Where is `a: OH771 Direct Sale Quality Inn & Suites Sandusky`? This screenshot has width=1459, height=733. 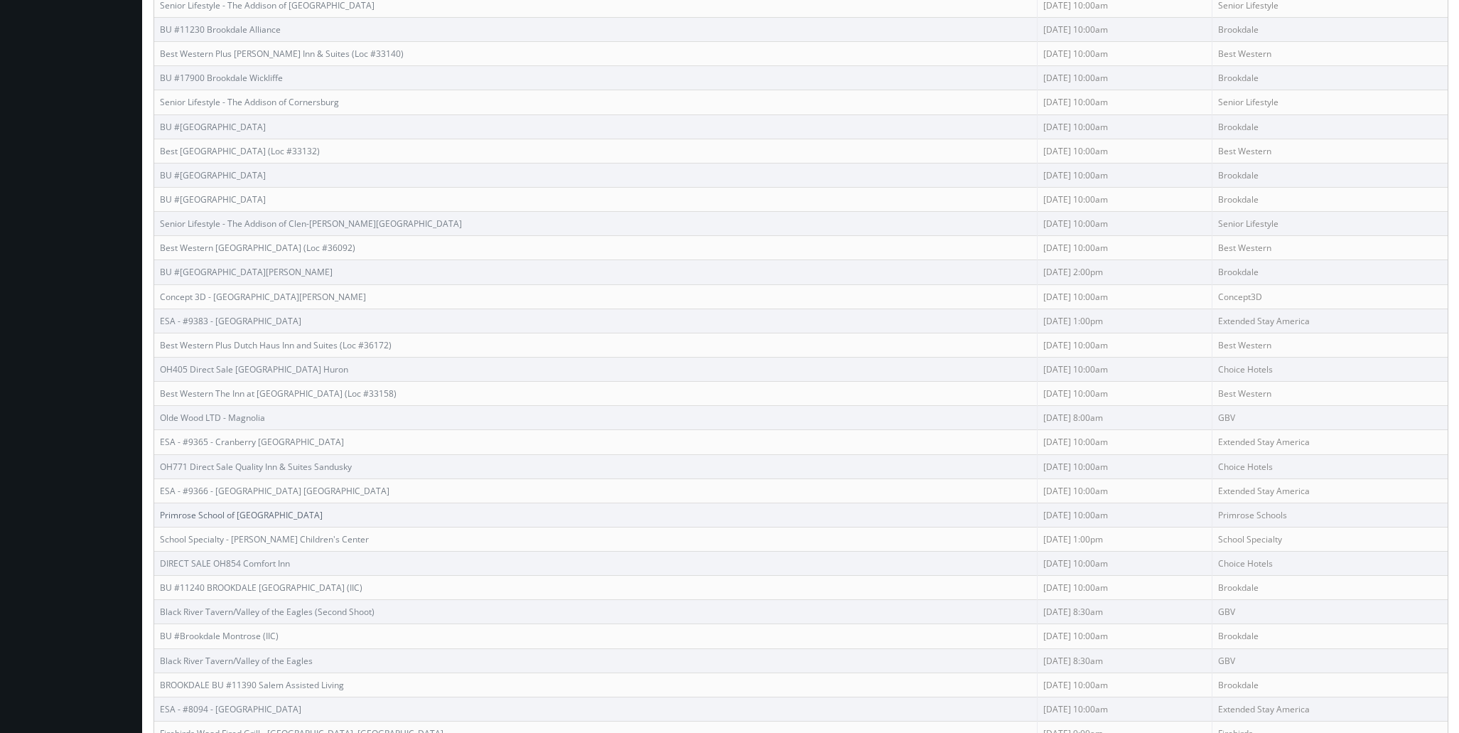 a: OH771 Direct Sale Quality Inn & Suites Sandusky is located at coordinates (256, 466).